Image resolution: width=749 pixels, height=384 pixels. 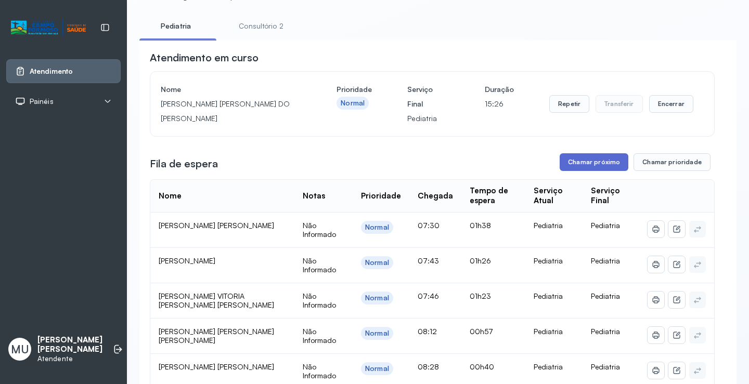 What do you see at coordinates (594, 162) in the screenshot?
I see `button: Chamar próximo` at bounding box center [594, 162].